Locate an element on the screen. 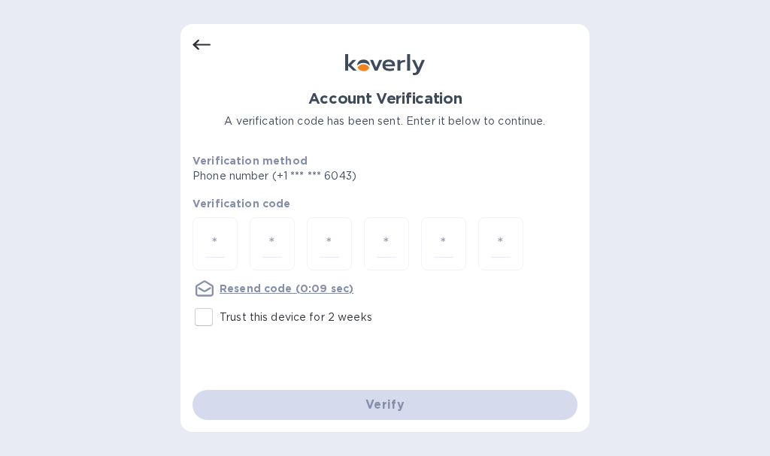  p: Trust this device for 2 weeks is located at coordinates (296, 317).